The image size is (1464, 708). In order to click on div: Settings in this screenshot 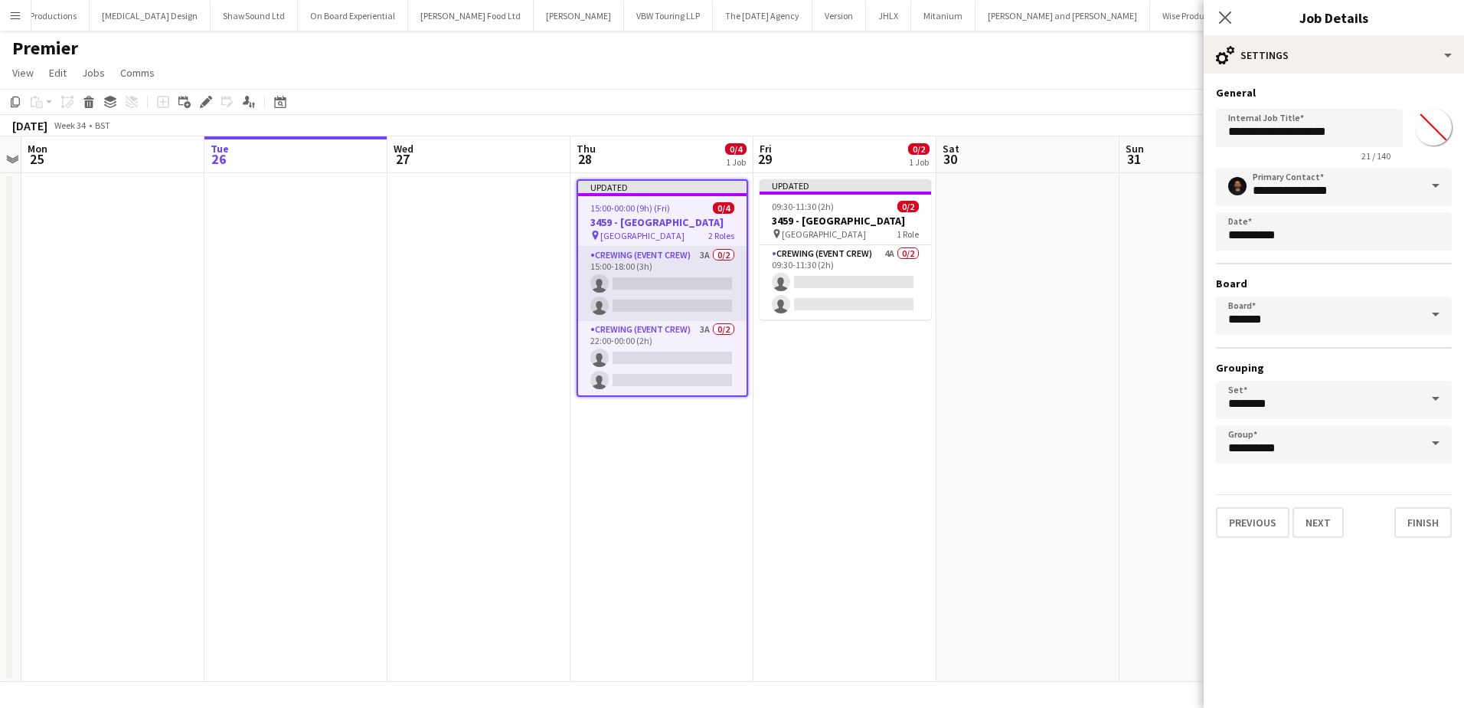, I will do `click(1334, 55)`.